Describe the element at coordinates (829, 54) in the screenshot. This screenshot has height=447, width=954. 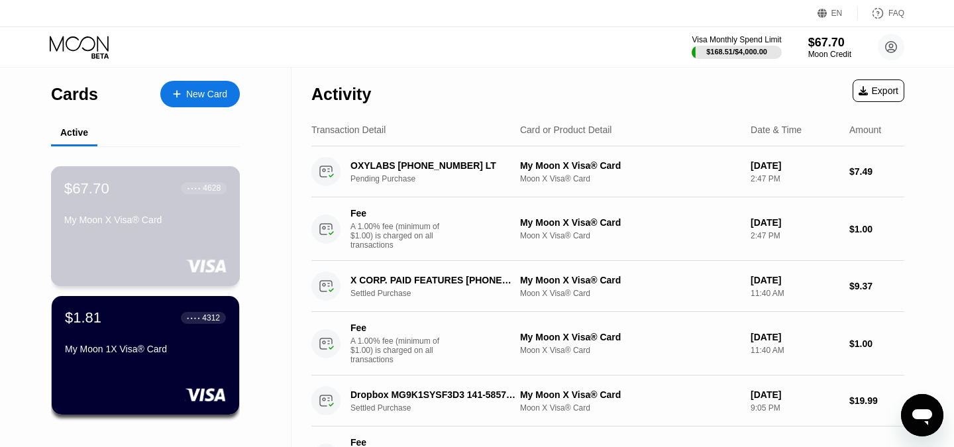
I see `div: Moon Credit` at that location.